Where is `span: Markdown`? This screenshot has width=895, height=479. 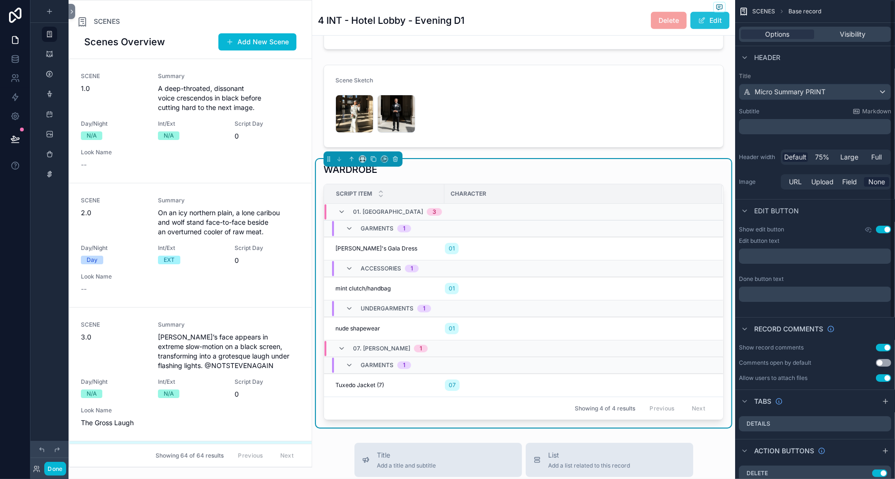 span: Markdown is located at coordinates (876, 111).